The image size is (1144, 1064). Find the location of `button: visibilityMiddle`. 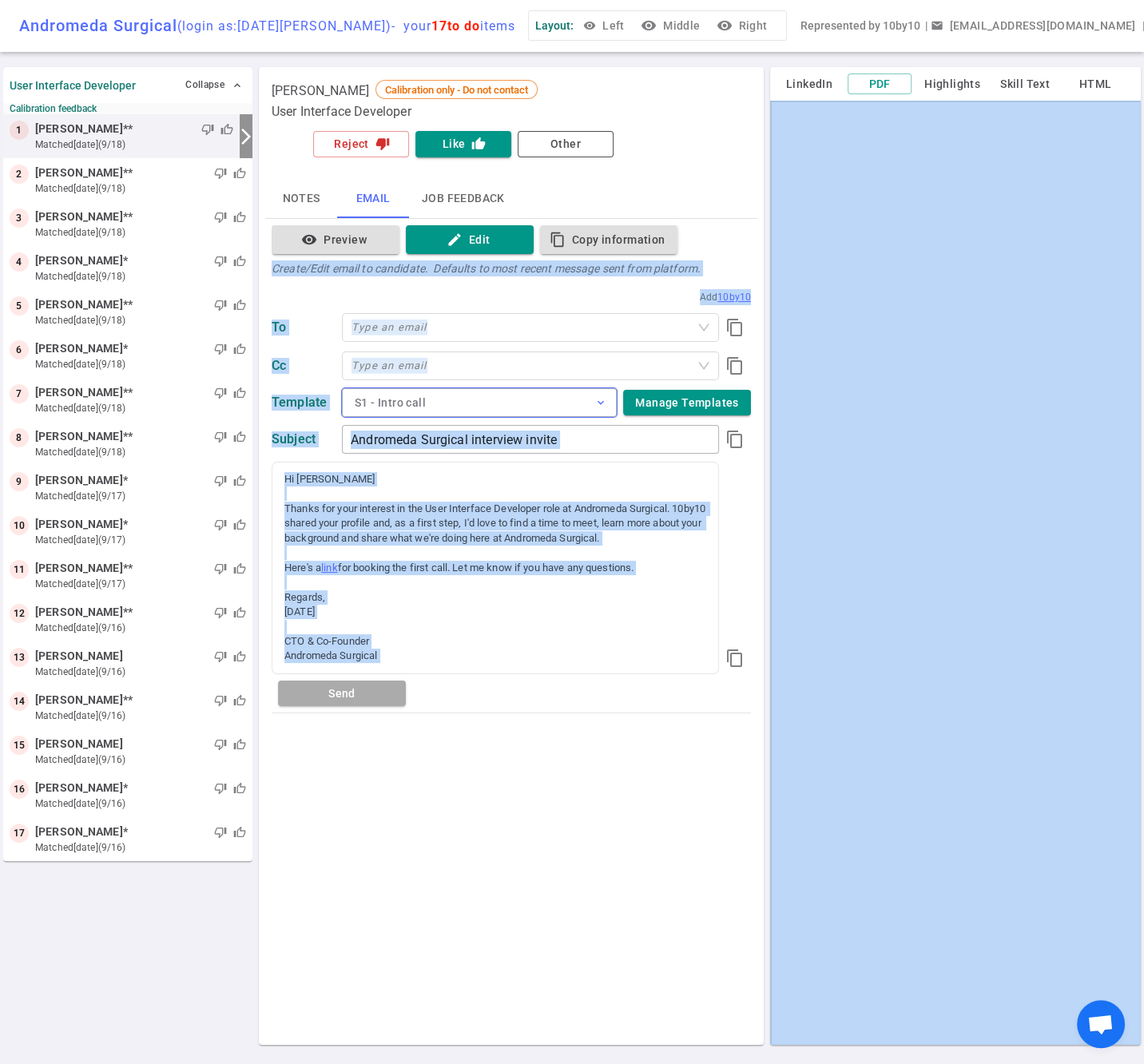

button: visibilityMiddle is located at coordinates (672, 25).